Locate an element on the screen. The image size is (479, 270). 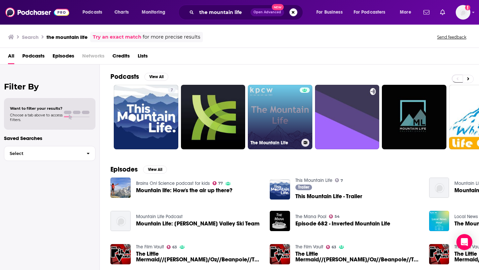
span: Episode 682 - Inverted Mountain Life is located at coordinates (343, 224).